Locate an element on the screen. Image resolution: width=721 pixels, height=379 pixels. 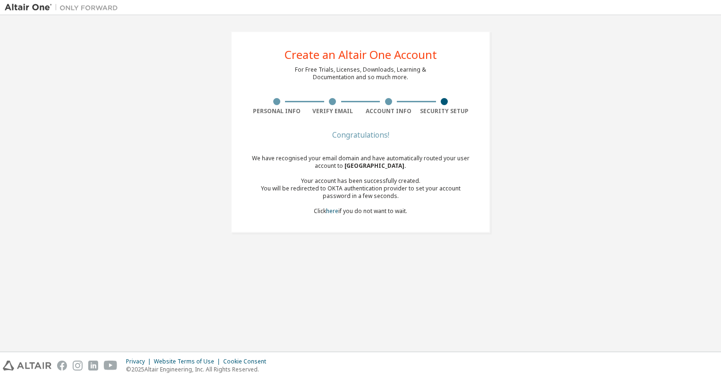
div: Website Terms of Use is located at coordinates (188, 362).